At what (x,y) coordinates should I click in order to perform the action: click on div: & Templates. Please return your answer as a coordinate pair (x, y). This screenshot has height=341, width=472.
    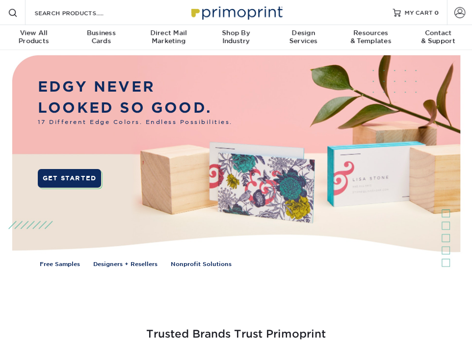
    Looking at the image, I should click on (370, 37).